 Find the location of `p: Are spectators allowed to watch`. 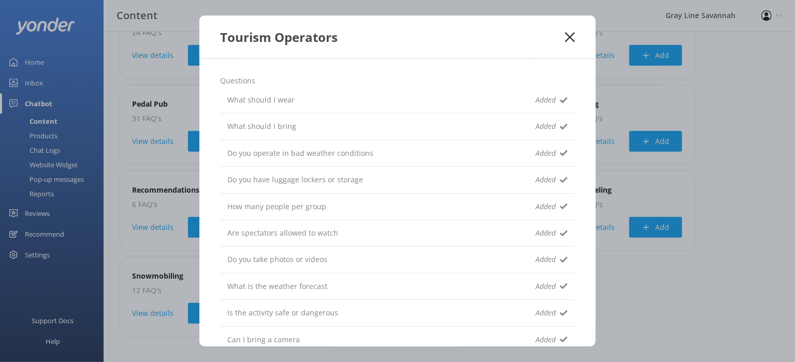

p: Are spectators allowed to watch is located at coordinates (283, 233).